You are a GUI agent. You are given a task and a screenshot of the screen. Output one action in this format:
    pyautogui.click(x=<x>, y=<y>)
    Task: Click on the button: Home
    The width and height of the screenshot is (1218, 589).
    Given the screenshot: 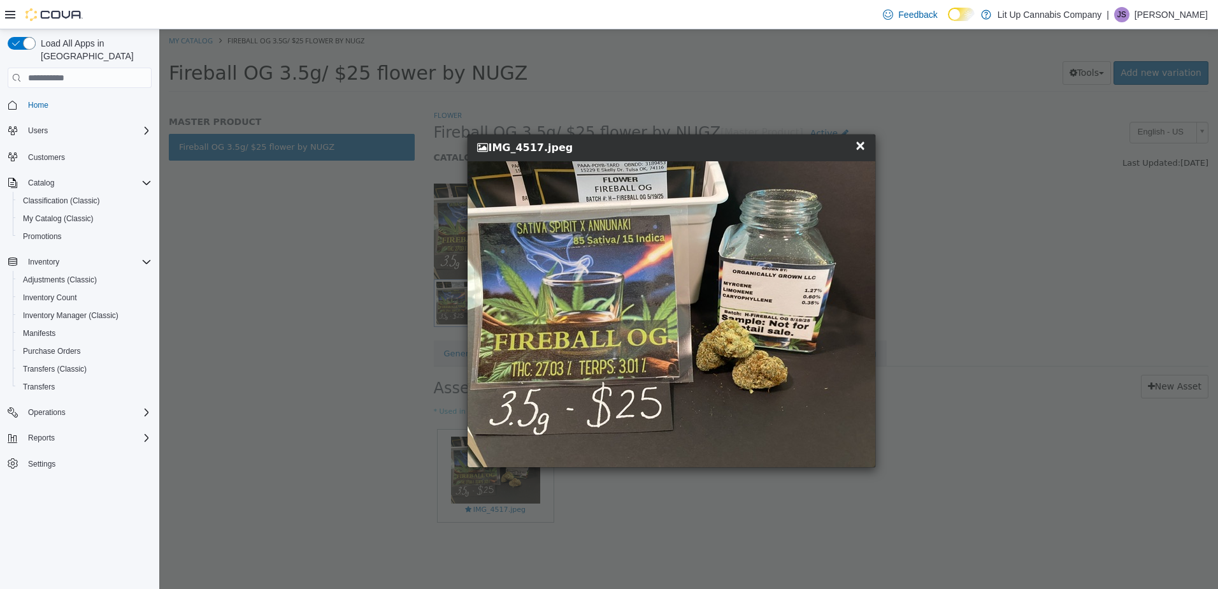 What is the action you would take?
    pyautogui.click(x=80, y=104)
    